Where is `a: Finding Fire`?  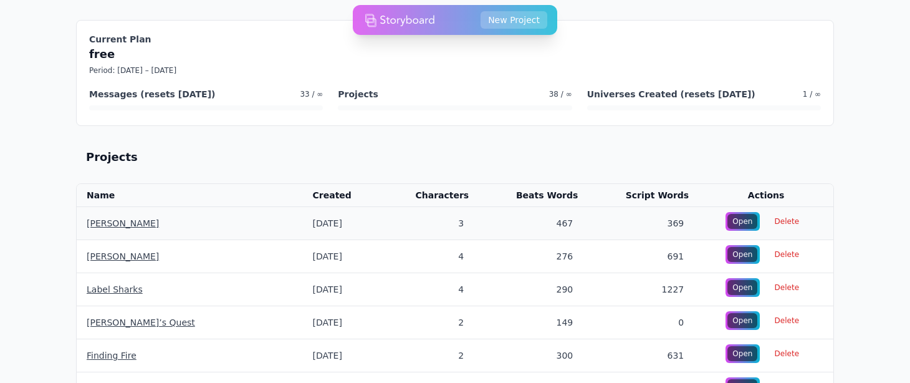 a: Finding Fire is located at coordinates (112, 355).